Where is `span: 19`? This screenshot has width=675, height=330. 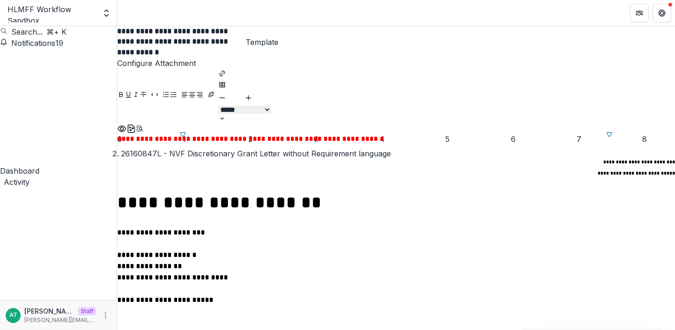
span: 19 is located at coordinates (59, 43).